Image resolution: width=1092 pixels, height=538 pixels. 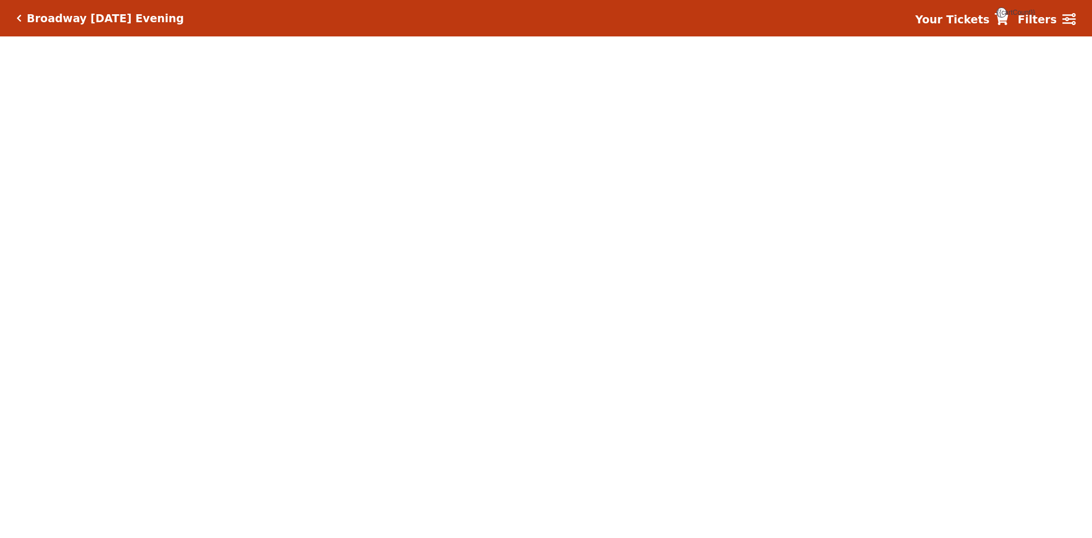 I want to click on strong: Your Tickets, so click(x=952, y=19).